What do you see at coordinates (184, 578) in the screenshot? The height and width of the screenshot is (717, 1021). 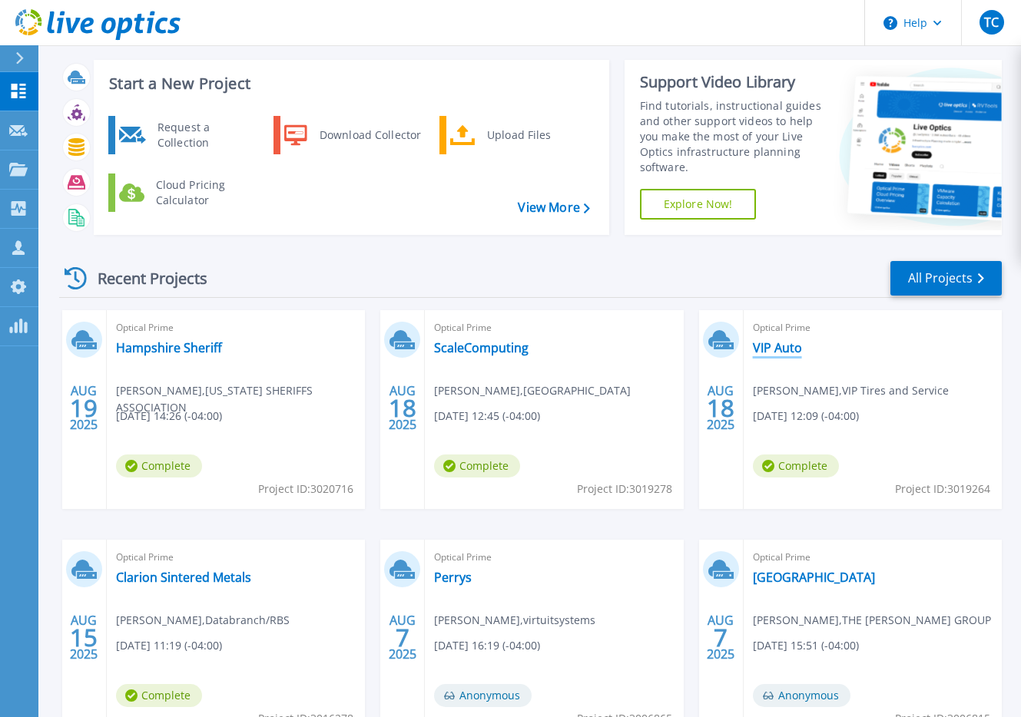 I see `a: Clarion Sintered Metals` at bounding box center [184, 578].